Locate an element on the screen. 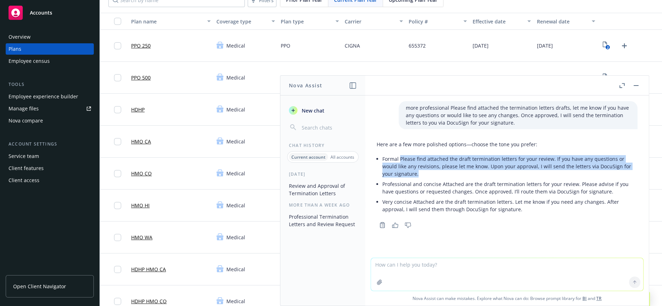 The height and width of the screenshot is (306, 662). p: Formal Please find attached the draft termination letters for your review. If you have any questi... is located at coordinates (510, 166).